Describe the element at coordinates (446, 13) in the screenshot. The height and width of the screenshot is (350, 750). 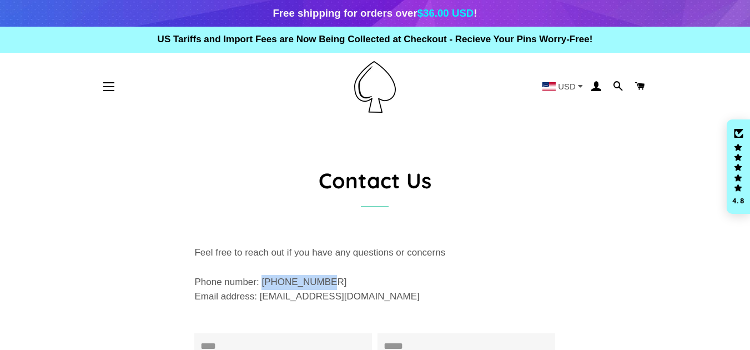
I see `span: $36.00 USD` at that location.